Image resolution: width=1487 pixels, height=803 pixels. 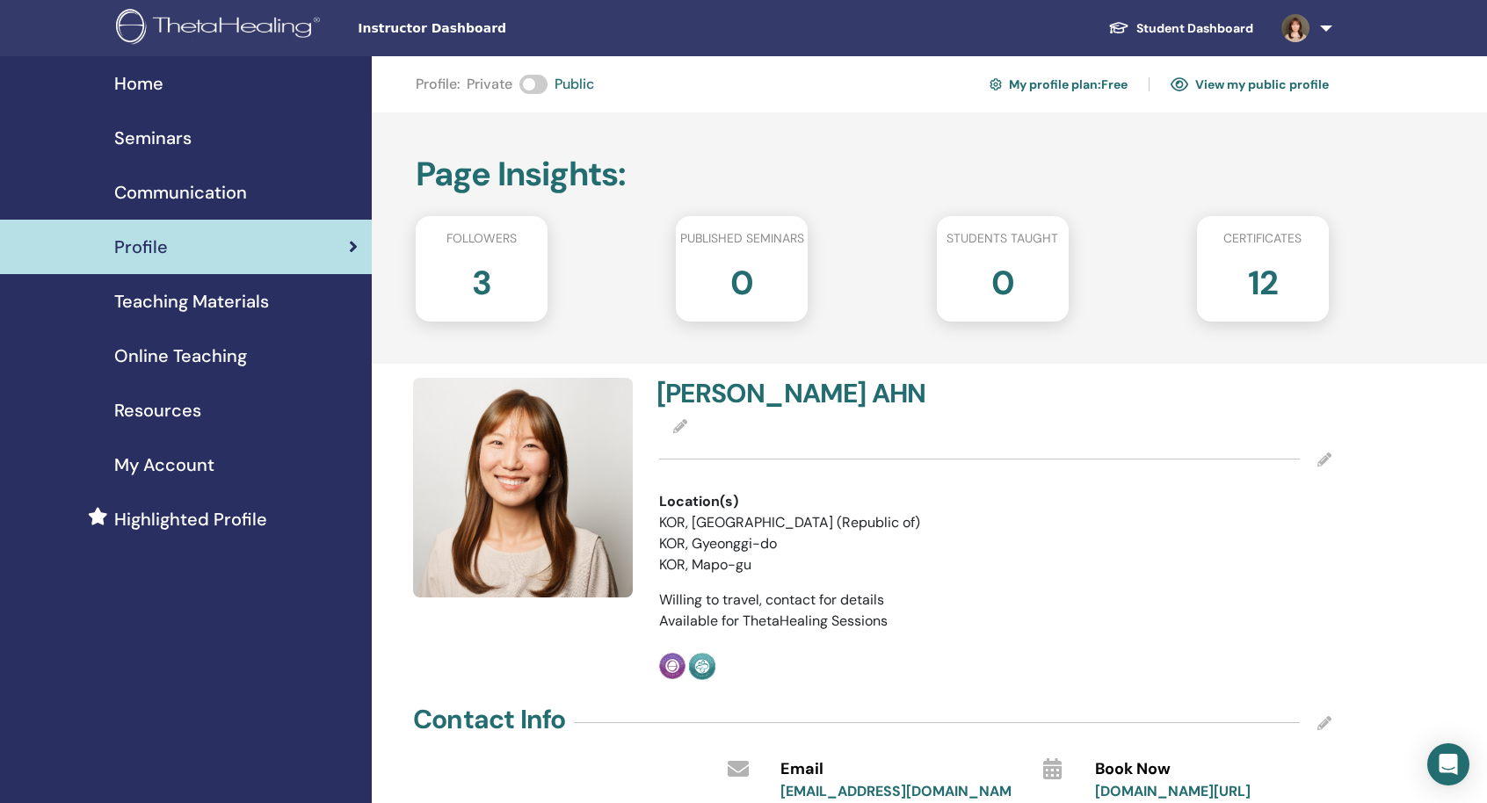 What do you see at coordinates (180, 192) in the screenshot?
I see `span: Communication` at bounding box center [180, 192].